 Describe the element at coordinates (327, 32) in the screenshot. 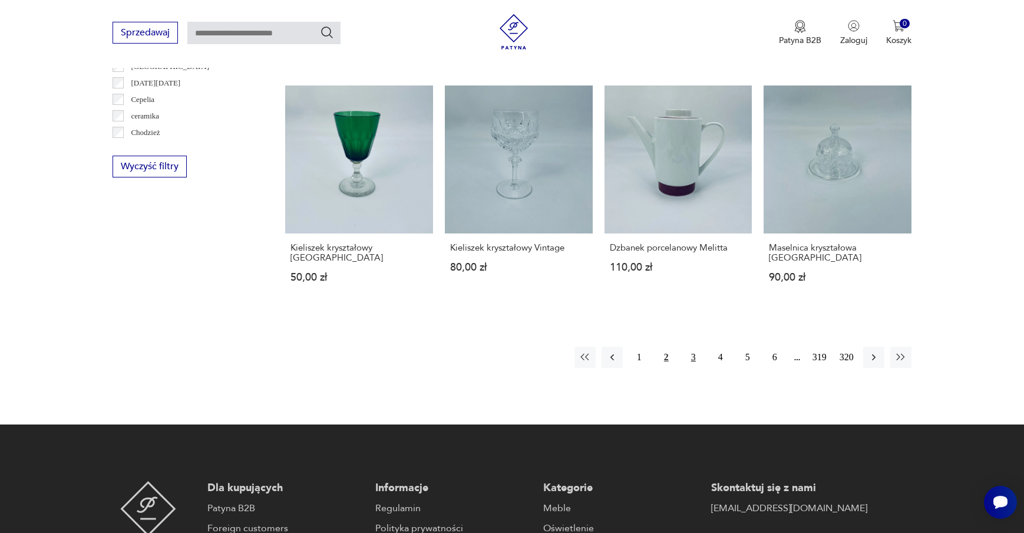

I see `button: Szukaj` at that location.